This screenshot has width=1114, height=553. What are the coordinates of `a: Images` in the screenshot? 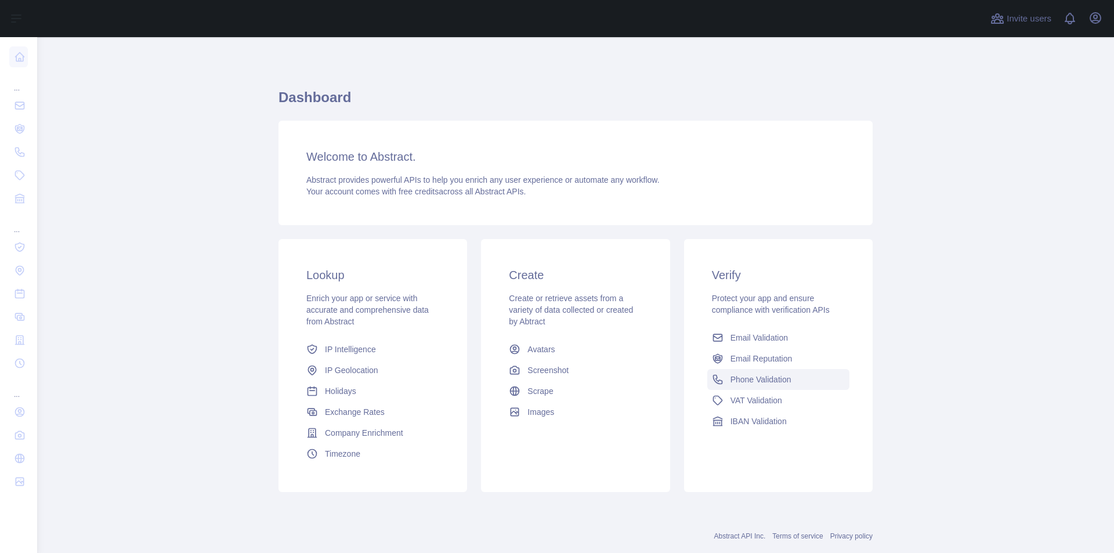 It's located at (575, 412).